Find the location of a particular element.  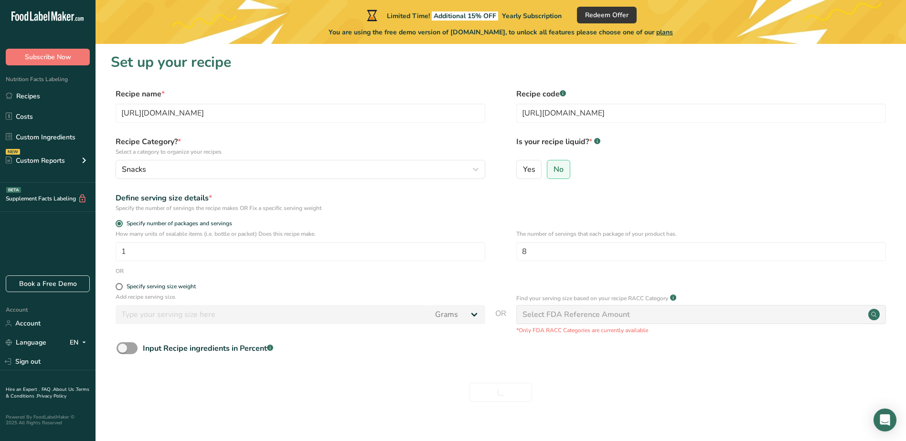

a: Hire an Expert . is located at coordinates (22, 390).